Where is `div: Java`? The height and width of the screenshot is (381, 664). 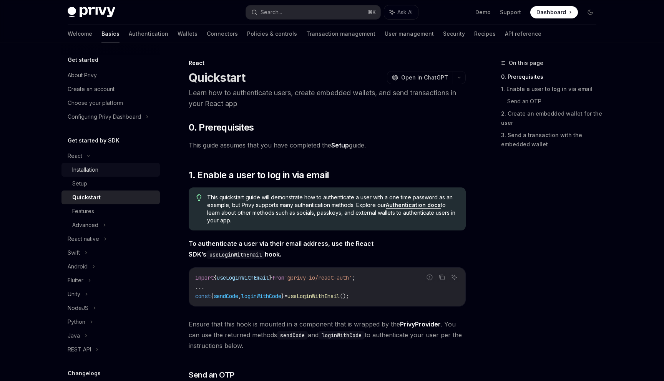
div: Java is located at coordinates (74, 336).